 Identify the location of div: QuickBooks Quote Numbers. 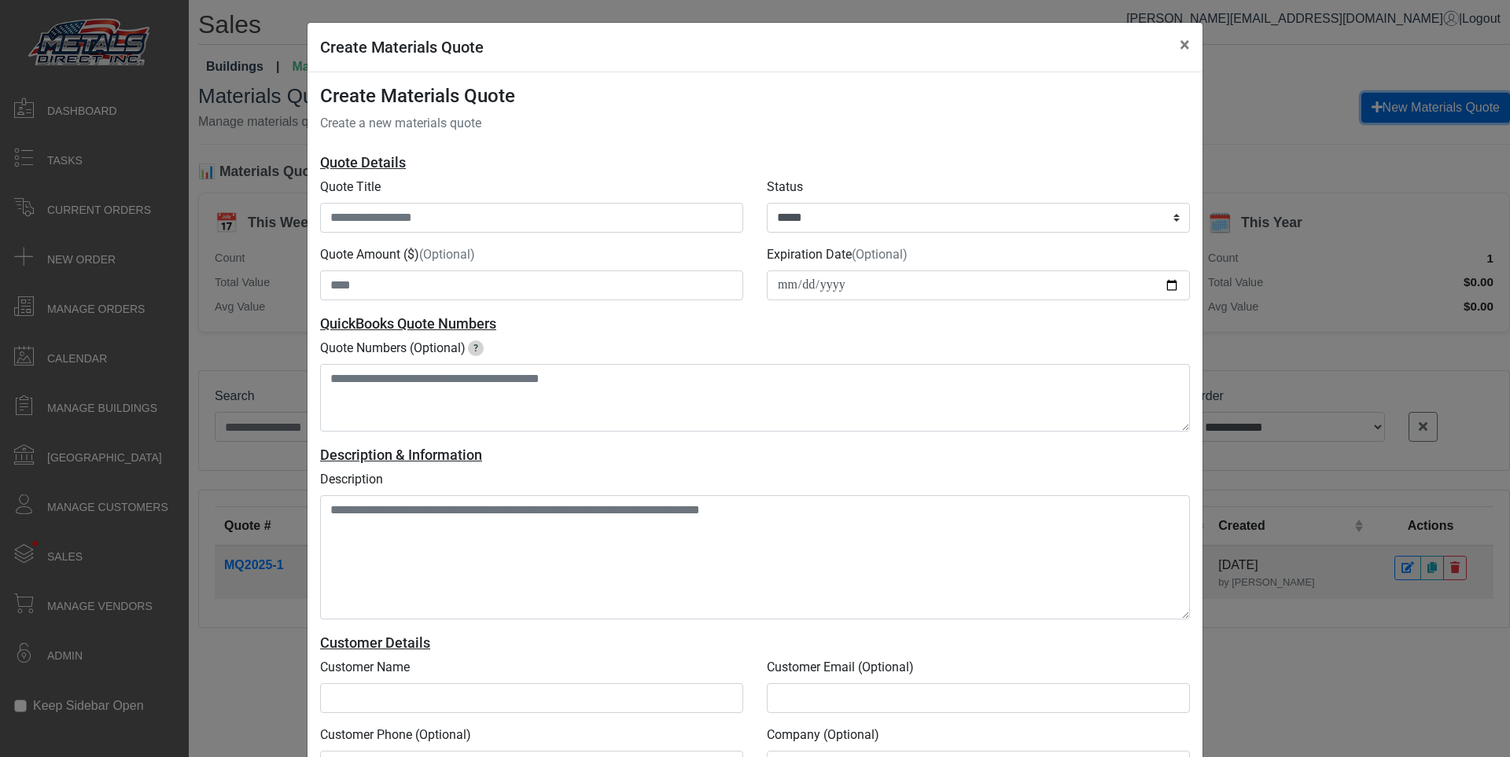
(755, 323).